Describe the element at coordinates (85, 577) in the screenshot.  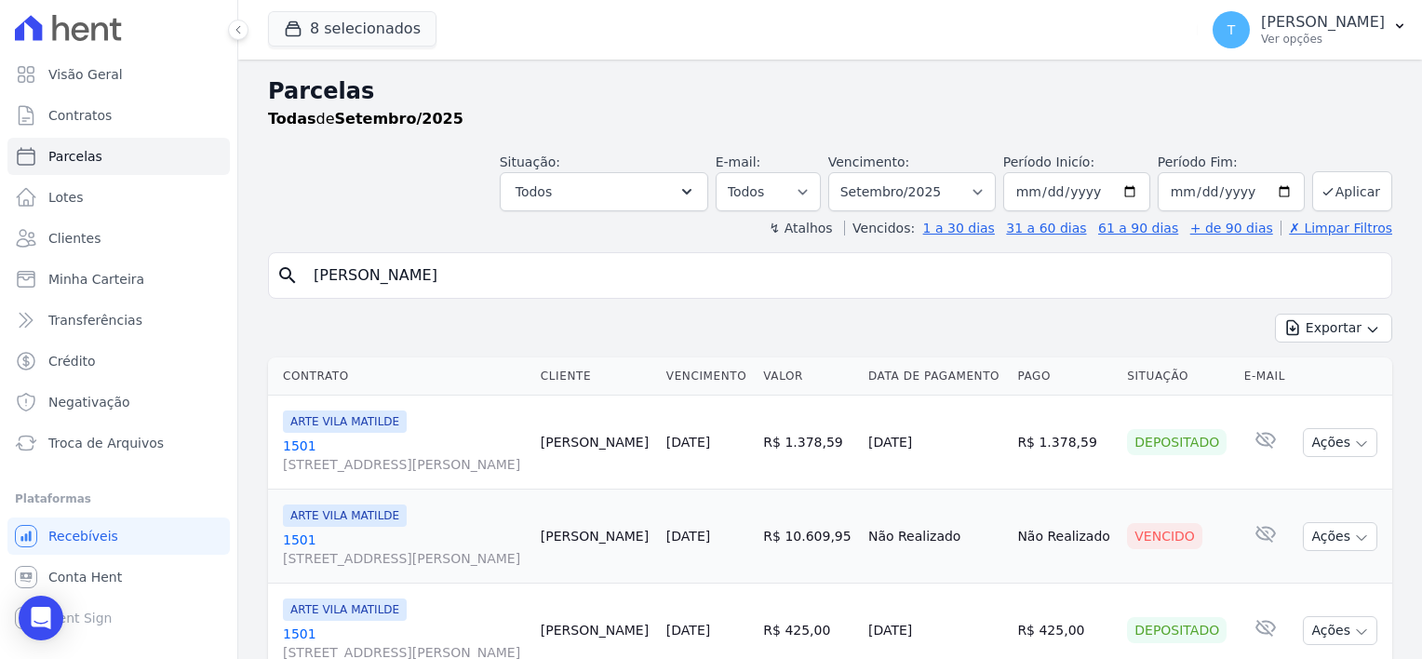
I see `span: Conta Hent` at that location.